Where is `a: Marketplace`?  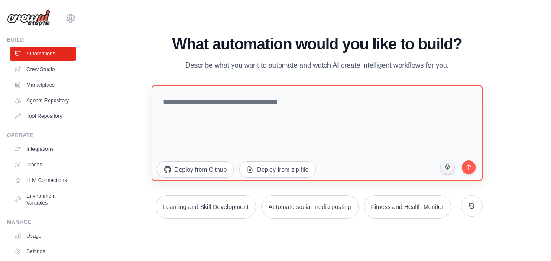
a: Marketplace is located at coordinates (43, 85).